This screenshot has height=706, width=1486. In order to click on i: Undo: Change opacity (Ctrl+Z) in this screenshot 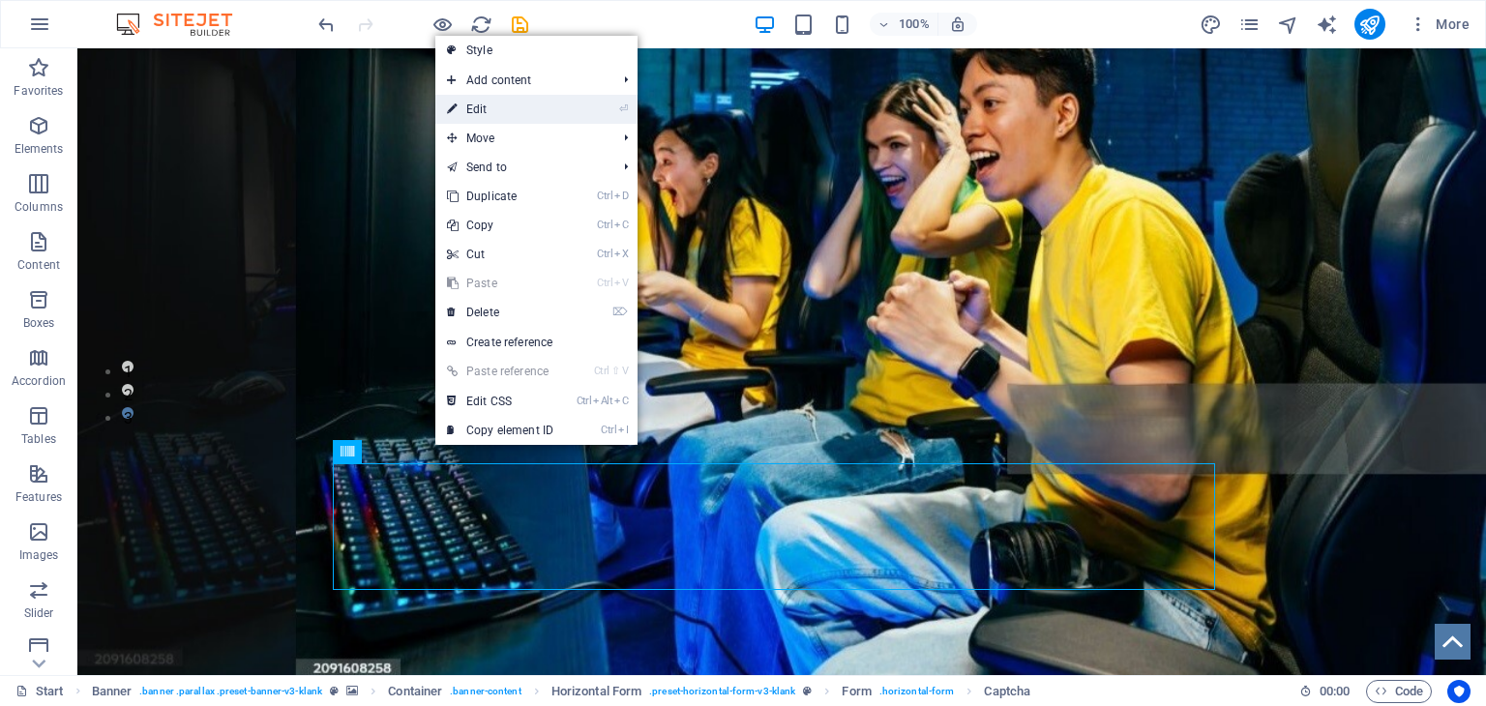, I will do `click(326, 24)`.